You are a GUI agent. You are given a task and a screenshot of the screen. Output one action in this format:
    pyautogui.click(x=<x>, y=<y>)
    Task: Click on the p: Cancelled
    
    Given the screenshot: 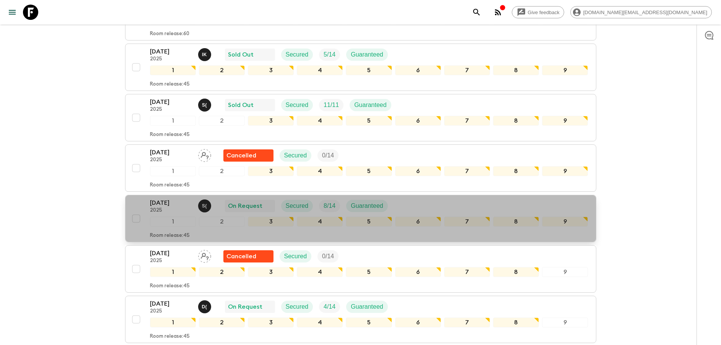 What is the action you would take?
    pyautogui.click(x=241, y=257)
    